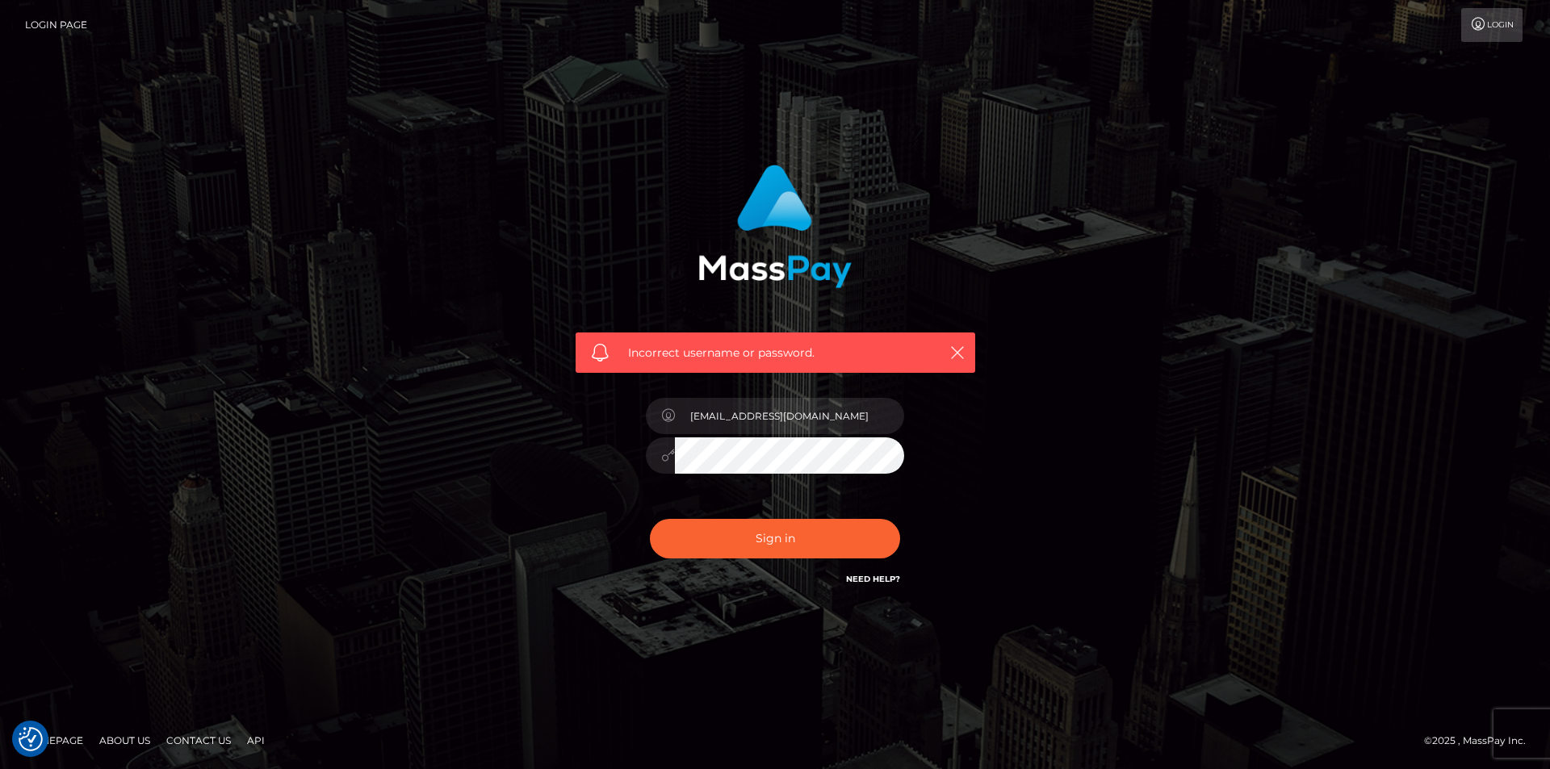  Describe the element at coordinates (1492, 25) in the screenshot. I see `a: Login` at that location.